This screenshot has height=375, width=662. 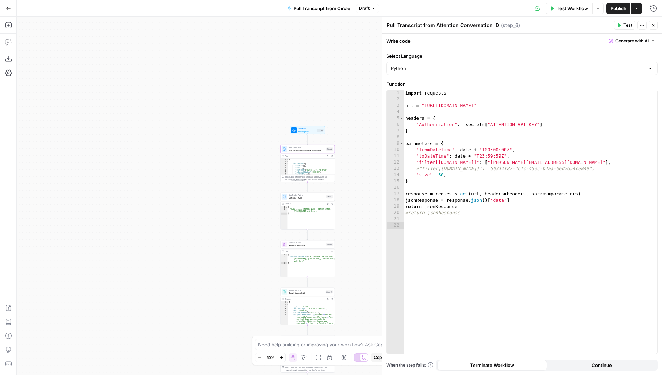 What do you see at coordinates (402, 118) in the screenshot?
I see `span: Toggle code folding, rows 5 through 7` at bounding box center [402, 118].